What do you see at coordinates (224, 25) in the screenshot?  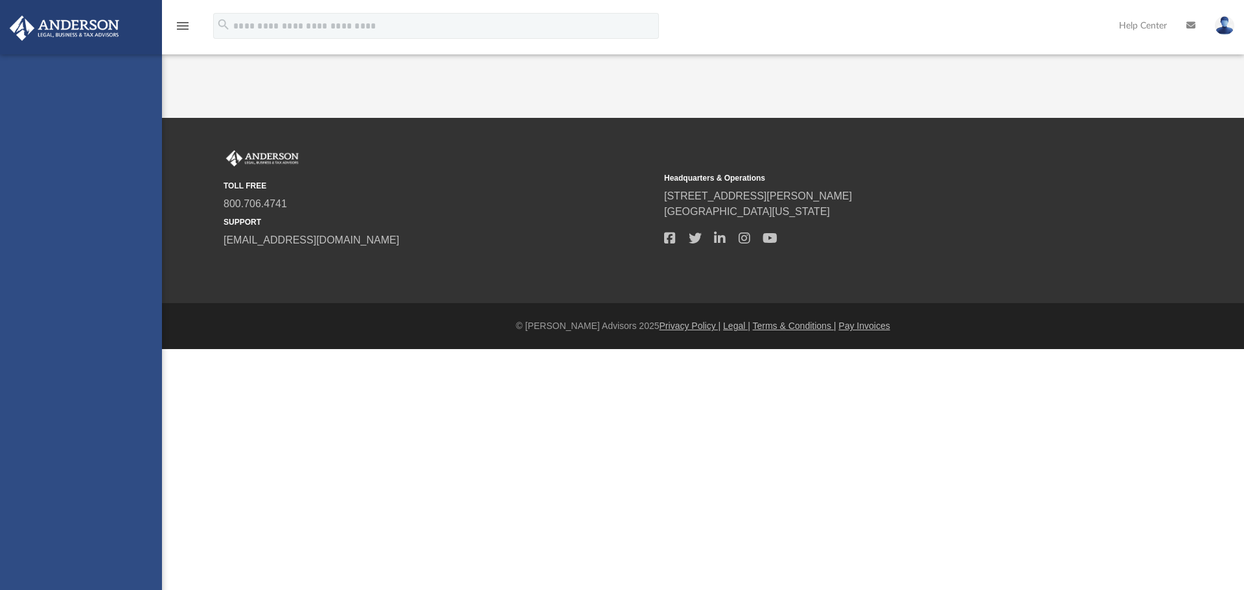 I see `i: search` at bounding box center [224, 25].